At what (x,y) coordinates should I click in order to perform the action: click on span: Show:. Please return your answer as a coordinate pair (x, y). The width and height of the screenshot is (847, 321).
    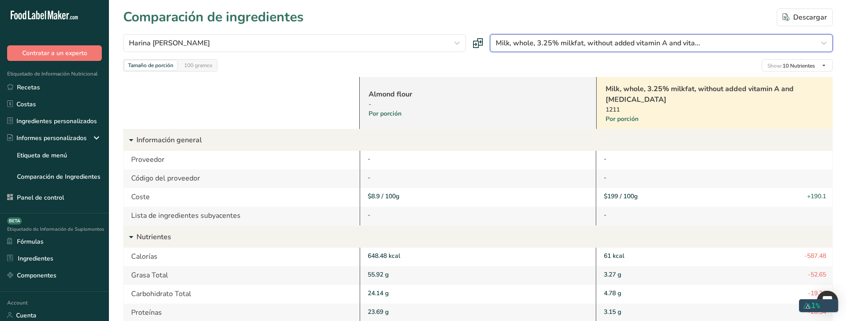
    Looking at the image, I should click on (775, 66).